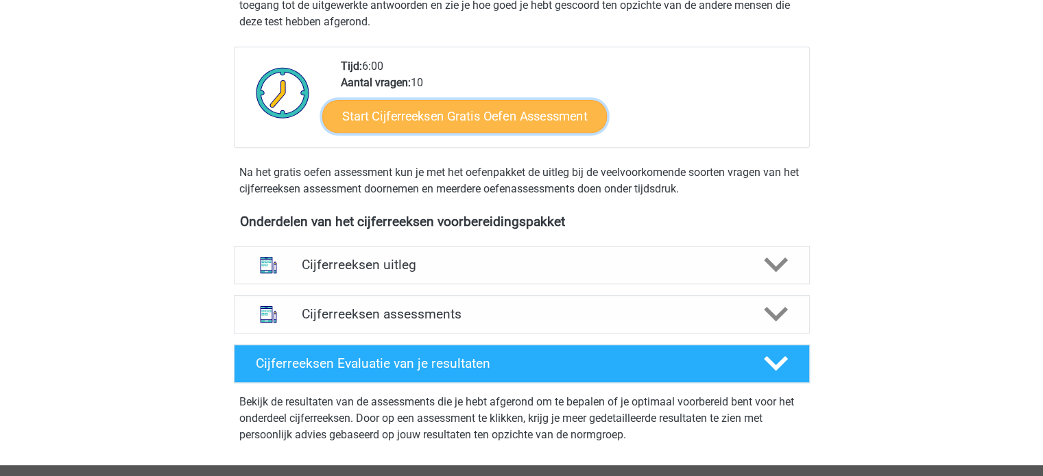 This screenshot has height=476, width=1043. Describe the element at coordinates (522, 265) in the screenshot. I see `a: uitleg Cijferreeksen uitleg` at that location.